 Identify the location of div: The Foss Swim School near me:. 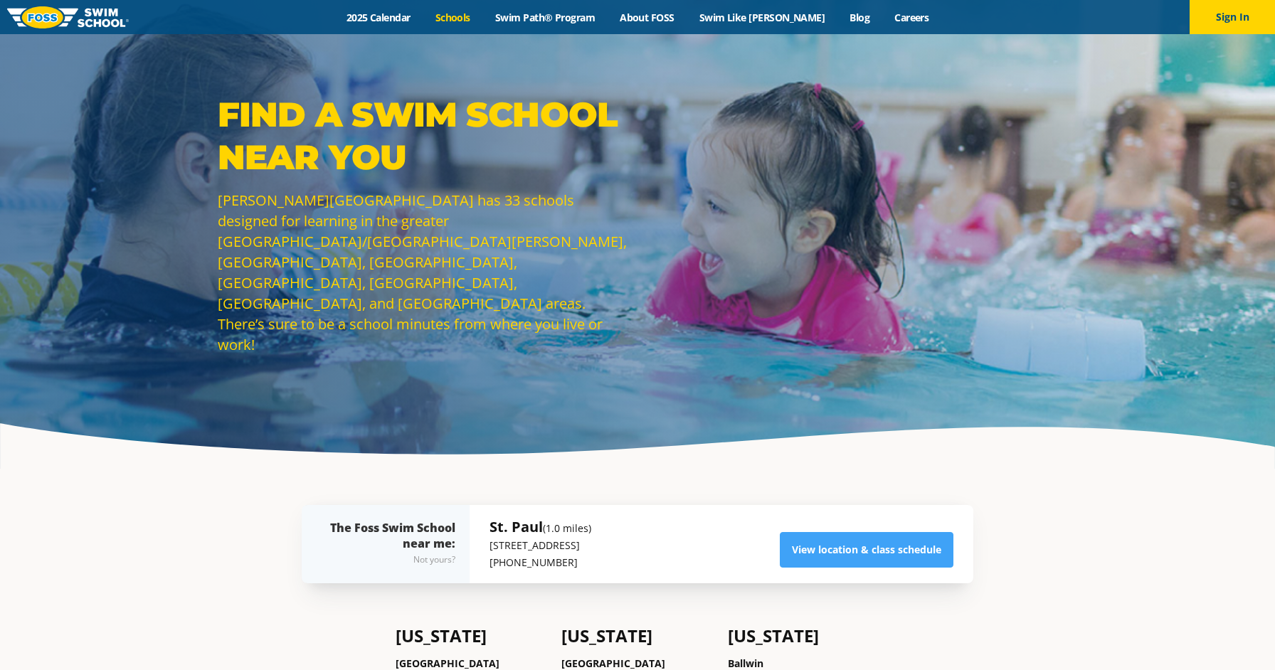
(393, 544).